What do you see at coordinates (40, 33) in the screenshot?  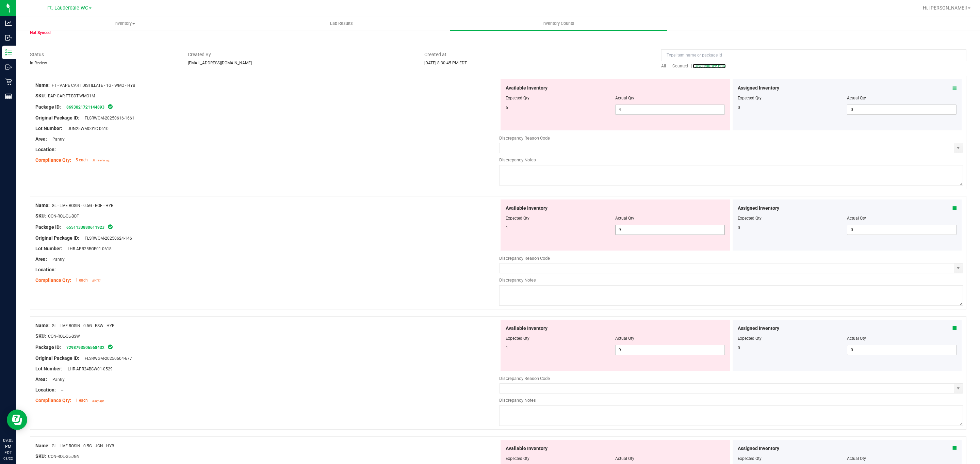 I see `span: Not Synced` at bounding box center [40, 33].